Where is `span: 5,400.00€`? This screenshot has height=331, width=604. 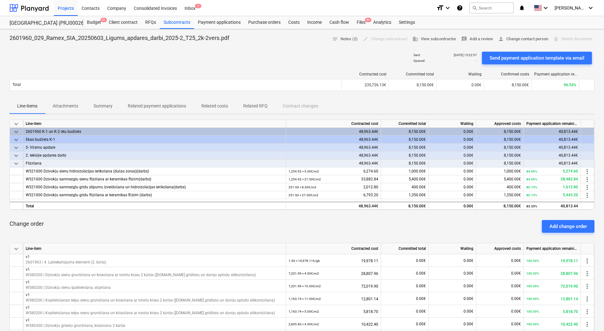 span: 5,400.00€ is located at coordinates (417, 179).